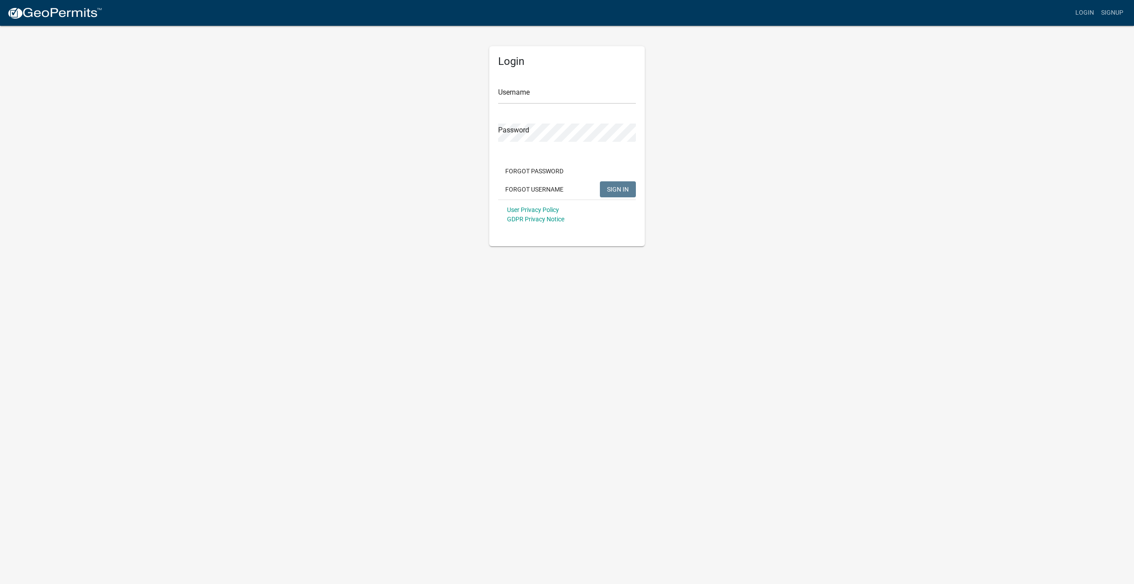 Image resolution: width=1134 pixels, height=584 pixels. What do you see at coordinates (536, 219) in the screenshot?
I see `a: GDPR Privacy Notice` at bounding box center [536, 219].